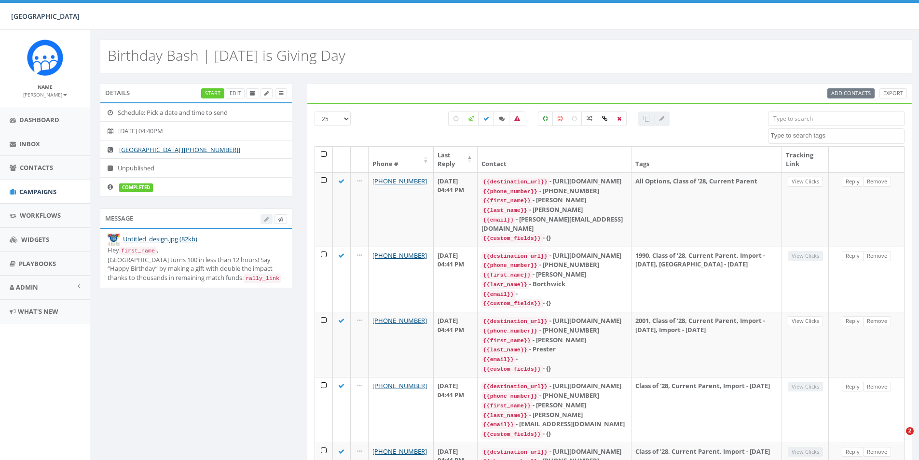  Describe the element at coordinates (280, 219) in the screenshot. I see `span: Send Test Message` at that location.